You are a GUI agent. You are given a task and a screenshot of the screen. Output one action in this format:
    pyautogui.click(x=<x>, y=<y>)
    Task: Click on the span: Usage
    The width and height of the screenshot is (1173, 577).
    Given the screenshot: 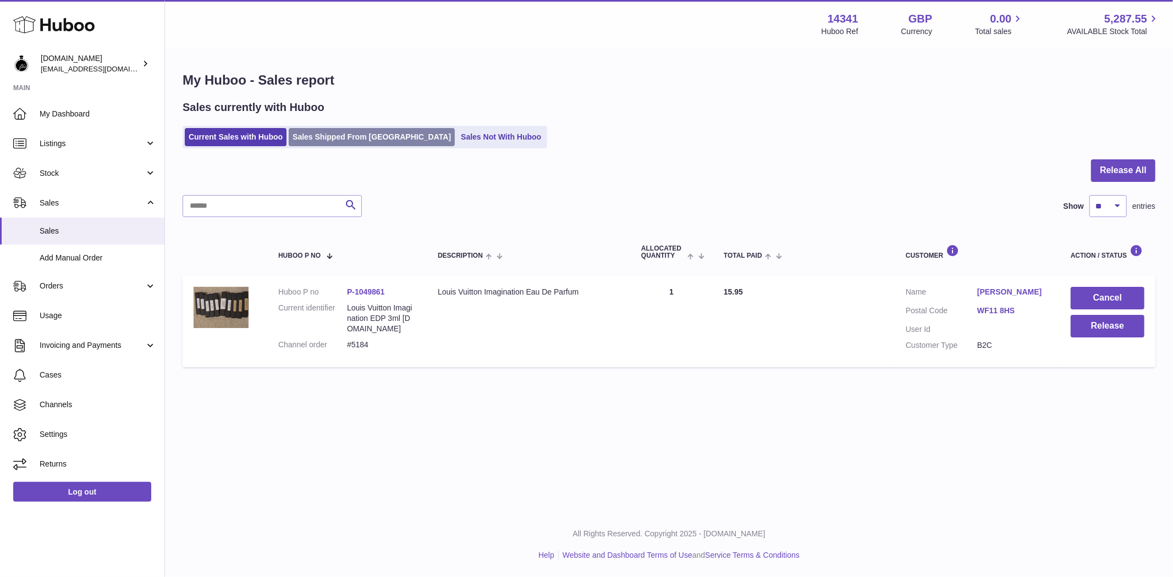 What is the action you would take?
    pyautogui.click(x=98, y=316)
    